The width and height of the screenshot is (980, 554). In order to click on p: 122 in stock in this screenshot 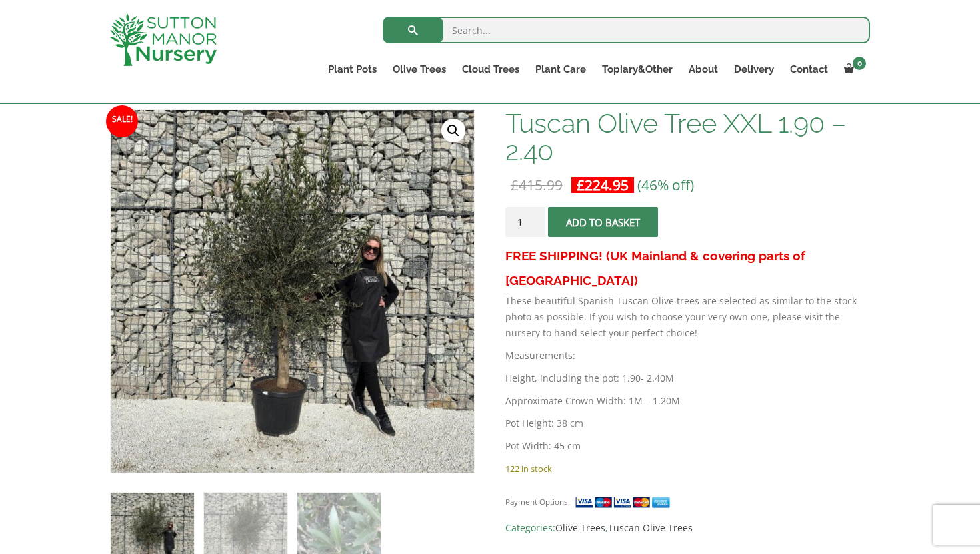, I will do `click(687, 469)`.